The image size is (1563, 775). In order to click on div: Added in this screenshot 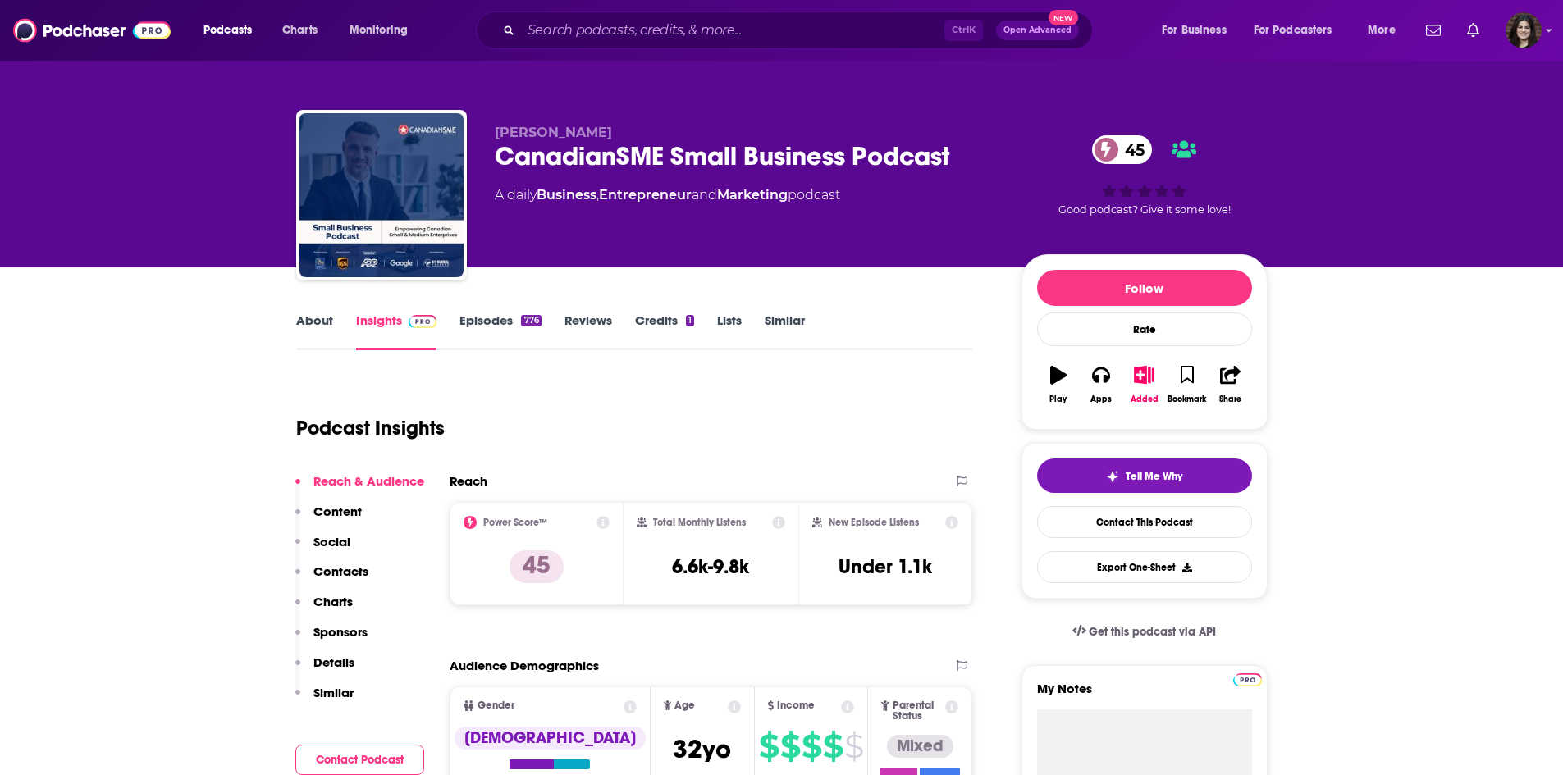, I will do `click(1144, 400)`.